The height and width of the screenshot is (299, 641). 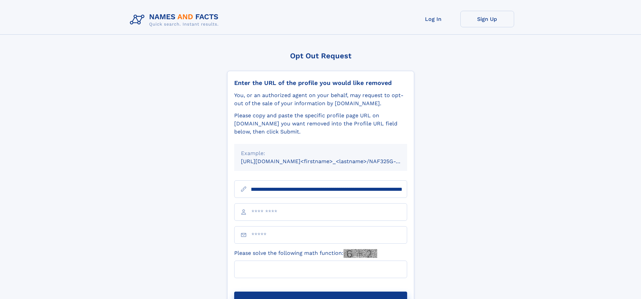 What do you see at coordinates (434, 19) in the screenshot?
I see `a: Log In` at bounding box center [434, 19].